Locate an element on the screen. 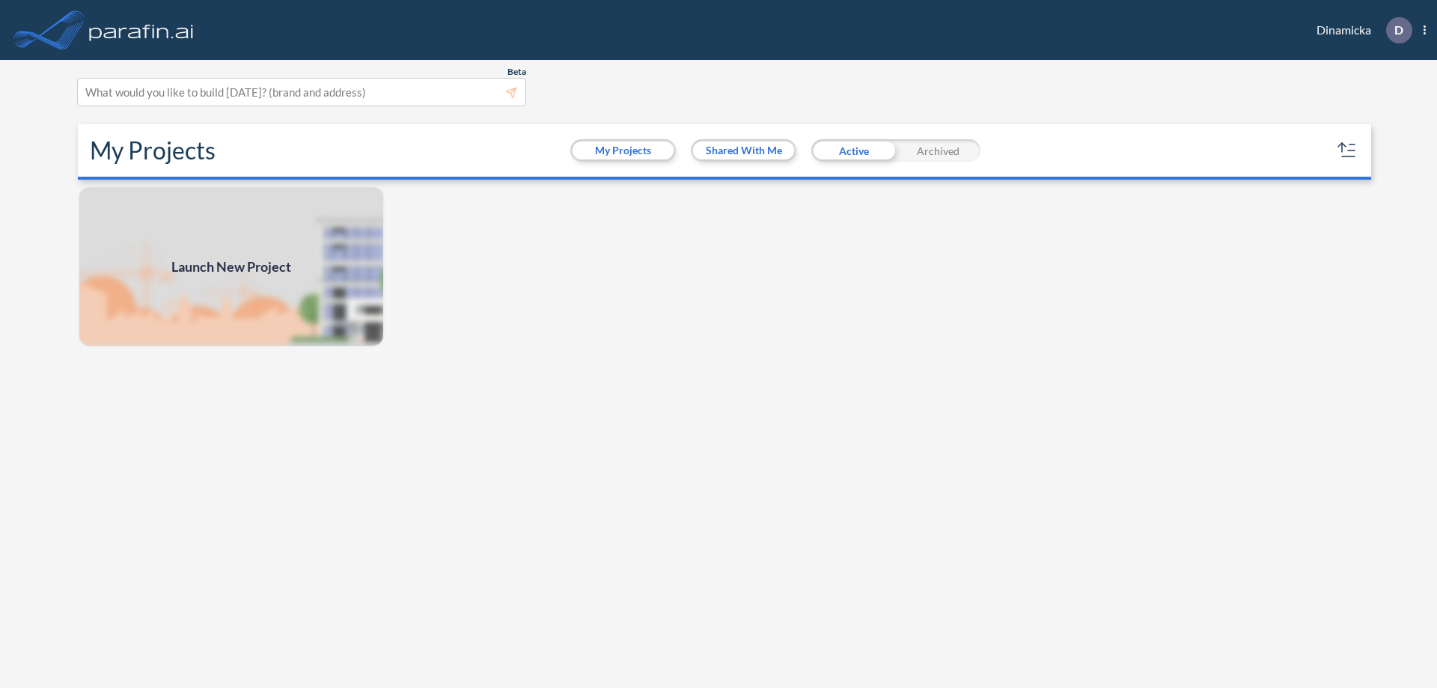 The image size is (1437, 688). span: Launch New Project is located at coordinates (231, 267).